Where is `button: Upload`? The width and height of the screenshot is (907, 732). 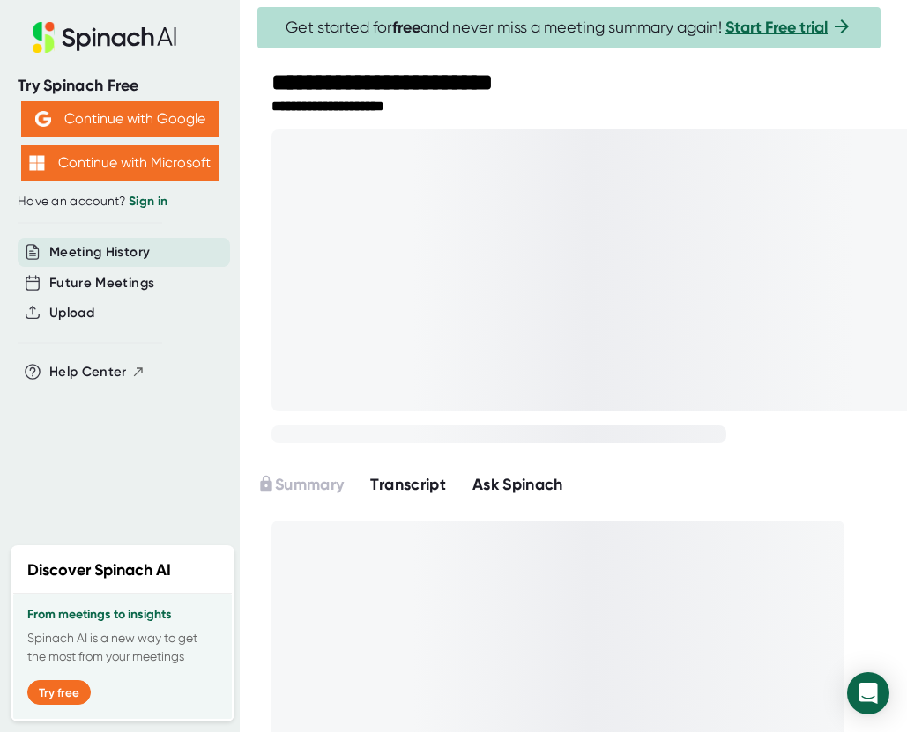 button: Upload is located at coordinates (71, 313).